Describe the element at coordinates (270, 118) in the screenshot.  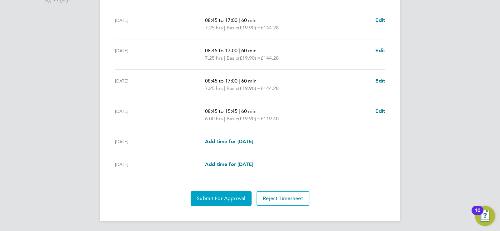
I see `span: £119.40` at that location.